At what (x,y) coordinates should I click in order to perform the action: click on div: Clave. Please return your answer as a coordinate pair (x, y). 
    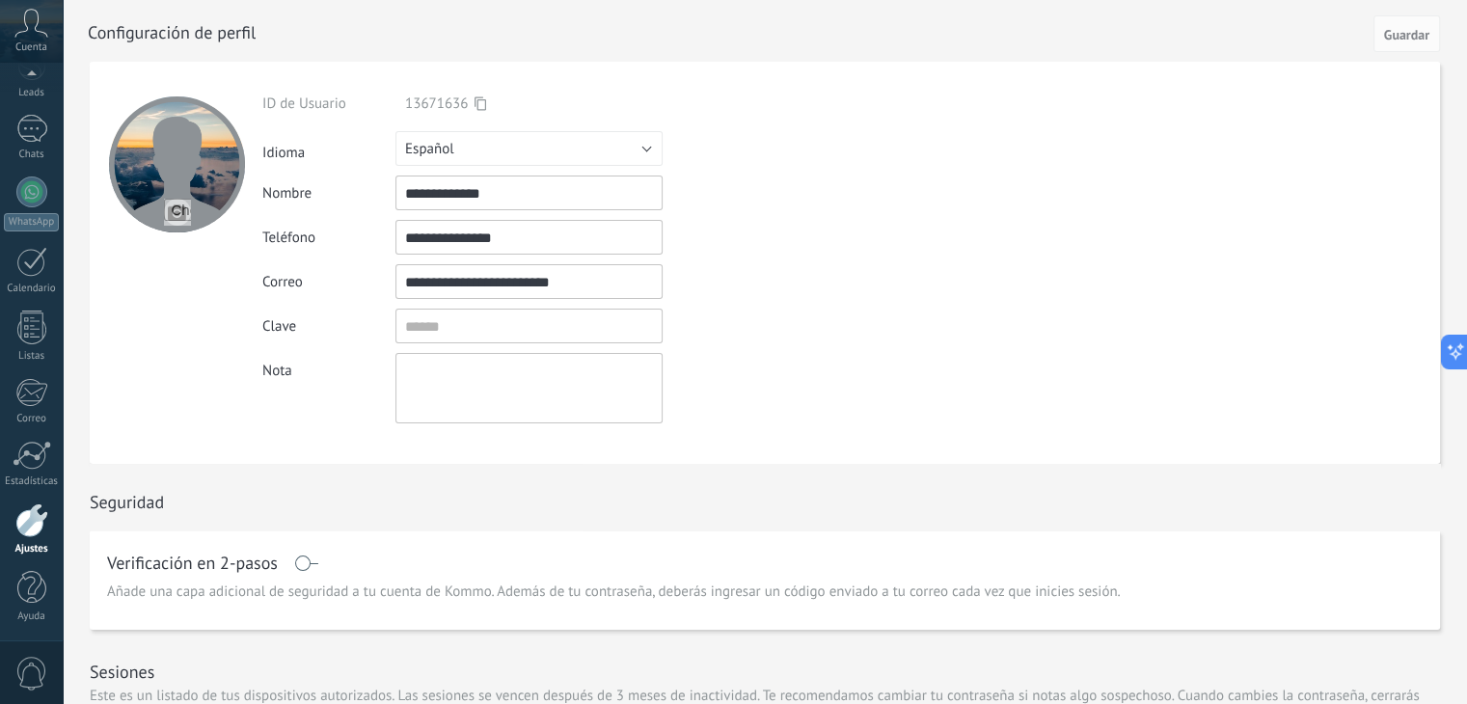
    Looking at the image, I should click on (329, 326).